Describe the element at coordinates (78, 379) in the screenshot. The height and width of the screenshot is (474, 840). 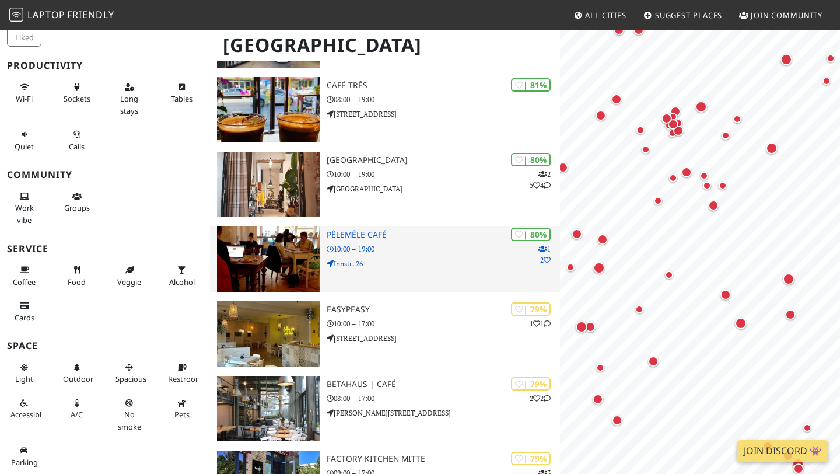
I see `span: Outdoor area` at that location.